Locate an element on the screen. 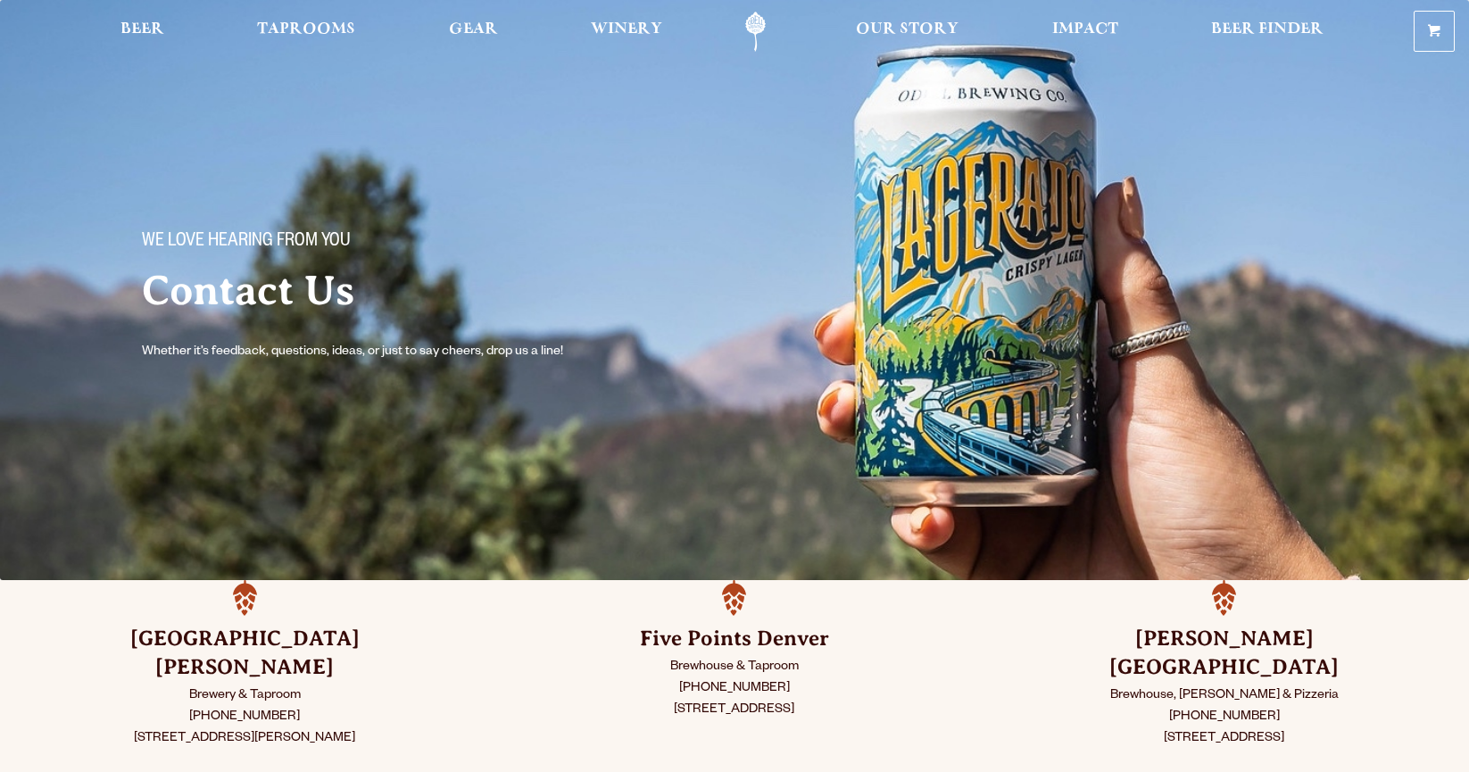 This screenshot has height=772, width=1469. a: Odell Home is located at coordinates (755, 31).